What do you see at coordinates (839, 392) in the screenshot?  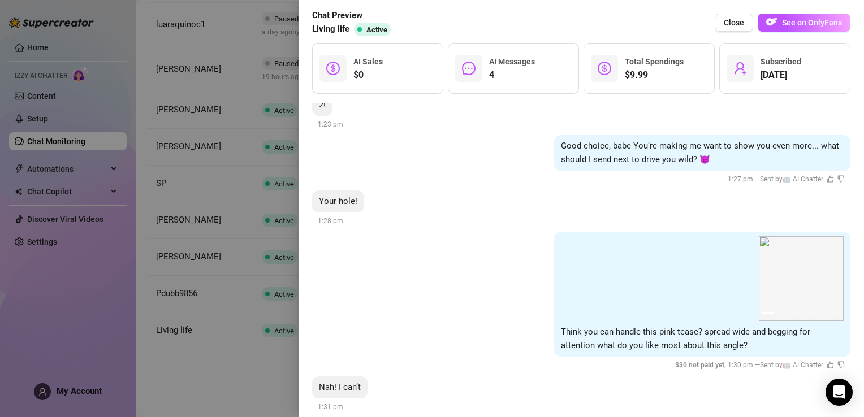 I see `div: Open Intercom Messenger` at bounding box center [839, 392].